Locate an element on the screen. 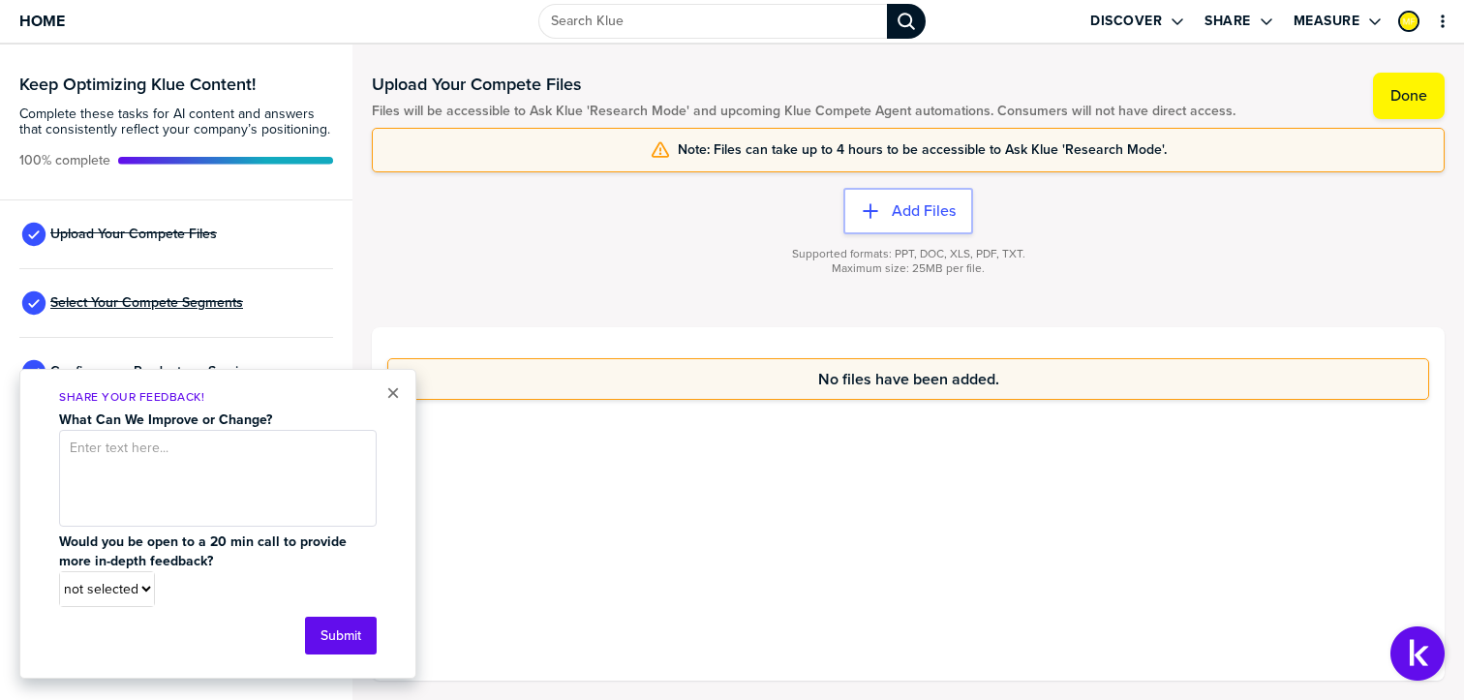  p: Share Your Feedback! is located at coordinates (218, 397).